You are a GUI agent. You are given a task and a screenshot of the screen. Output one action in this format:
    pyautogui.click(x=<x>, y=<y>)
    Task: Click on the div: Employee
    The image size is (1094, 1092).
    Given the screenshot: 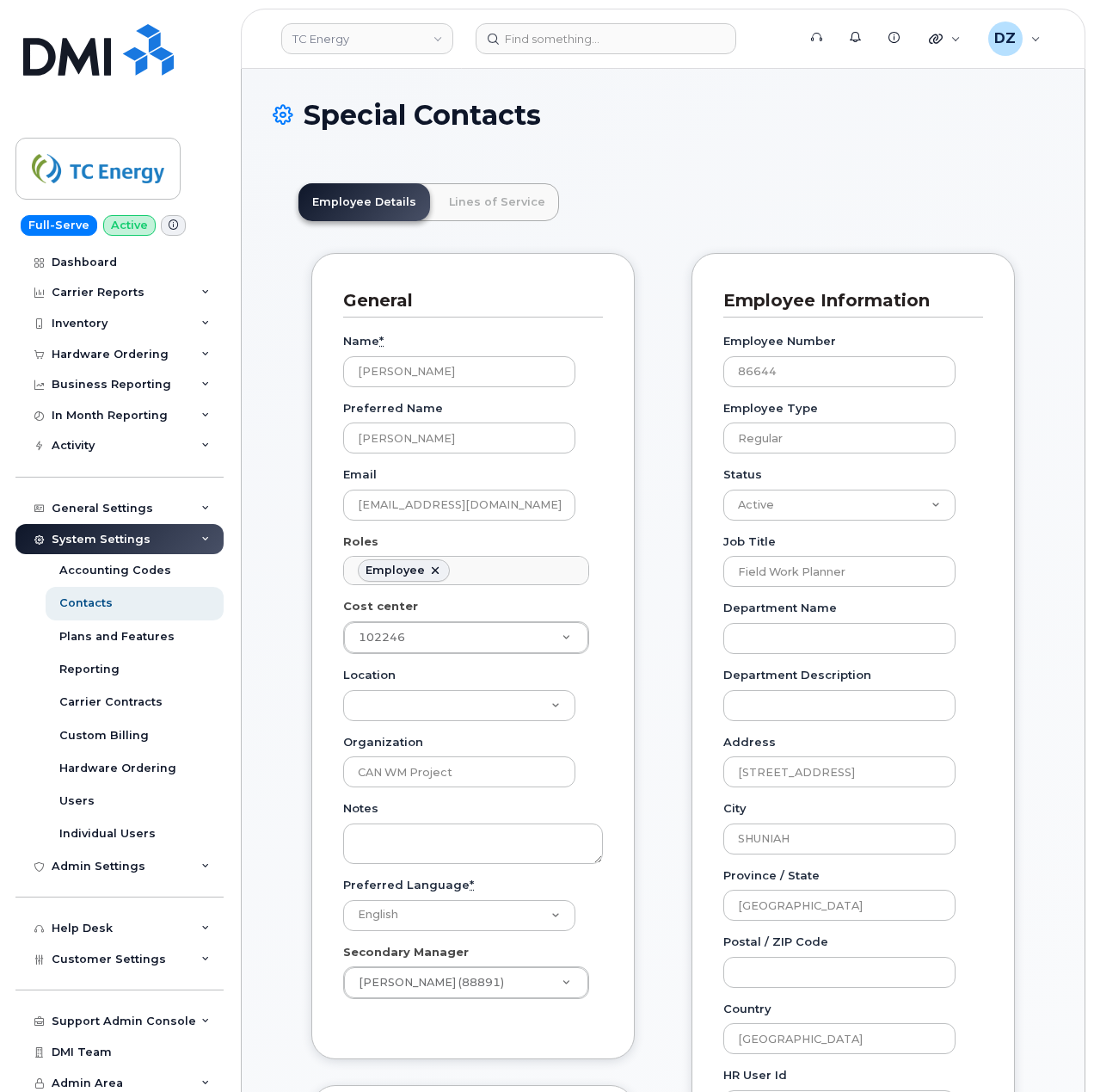 What is the action you would take?
    pyautogui.click(x=395, y=570)
    